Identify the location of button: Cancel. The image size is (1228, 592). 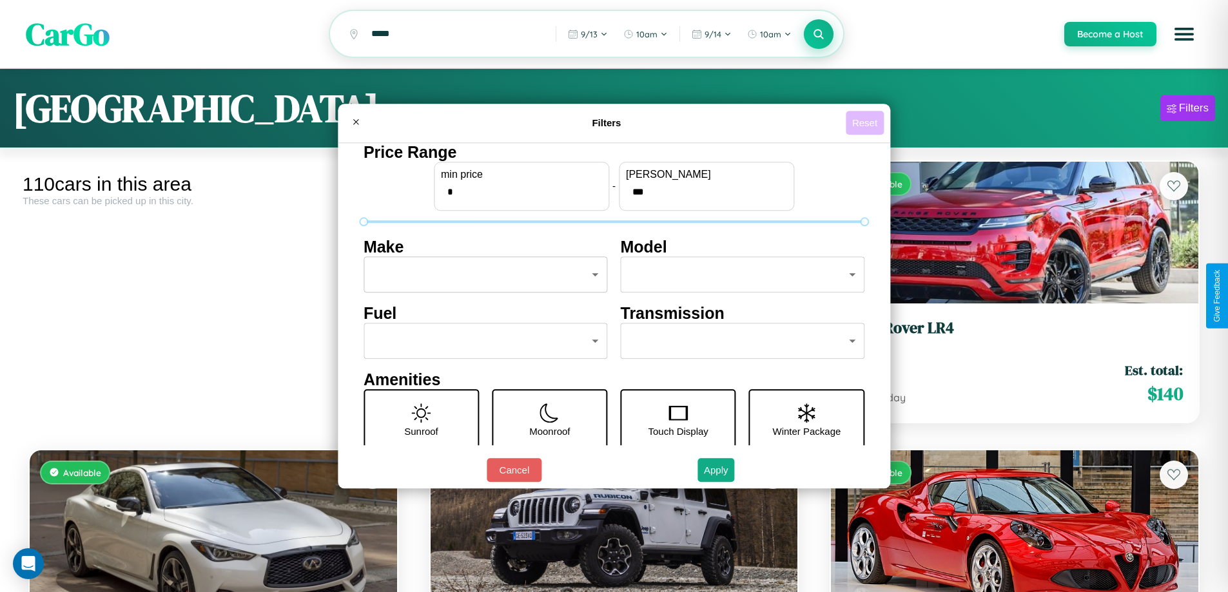
(514, 470).